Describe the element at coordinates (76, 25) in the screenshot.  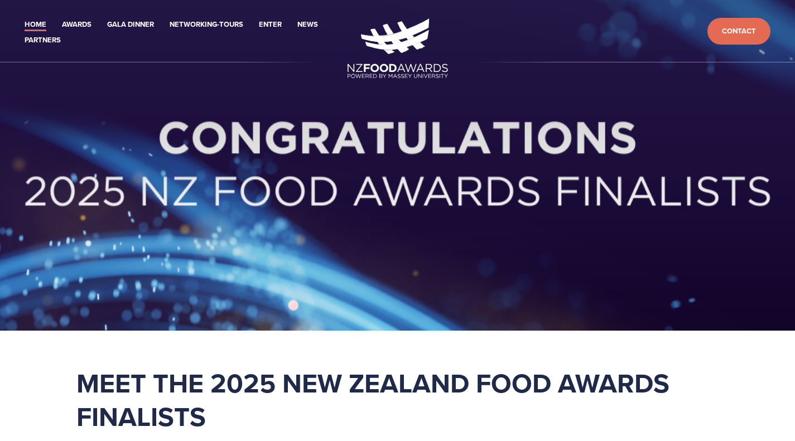
I see `a: Awards` at that location.